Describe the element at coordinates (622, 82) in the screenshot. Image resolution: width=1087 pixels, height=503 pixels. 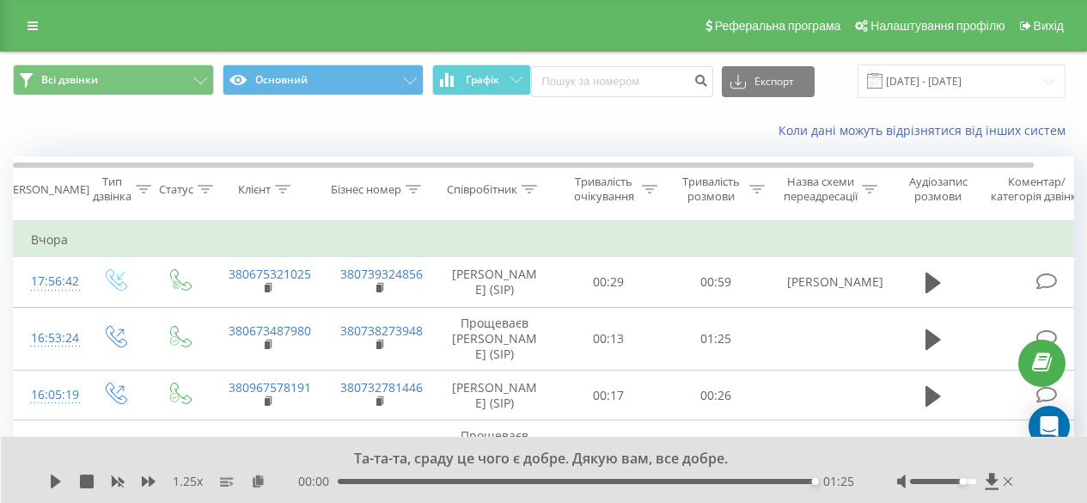
I see `input: Пошук за номером` at that location.